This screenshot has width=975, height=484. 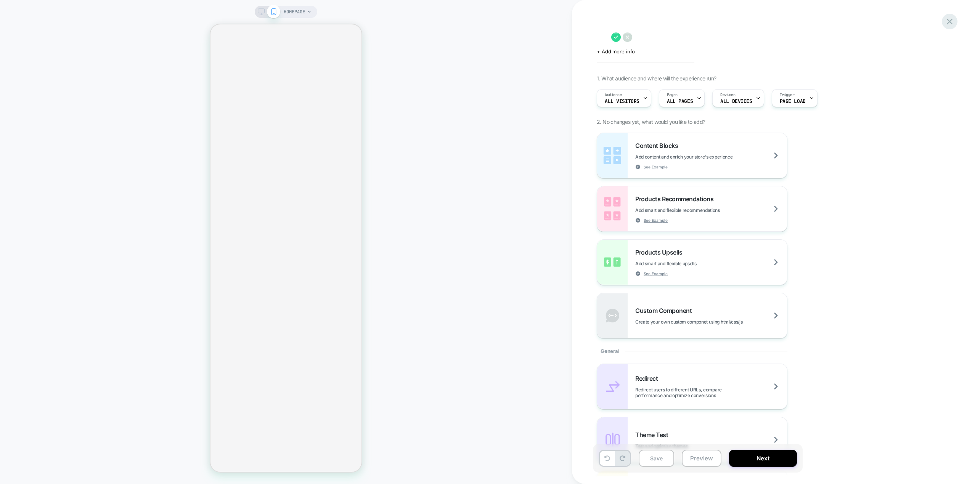 I want to click on span: Create your own custom componet using html/css/js, so click(x=708, y=322).